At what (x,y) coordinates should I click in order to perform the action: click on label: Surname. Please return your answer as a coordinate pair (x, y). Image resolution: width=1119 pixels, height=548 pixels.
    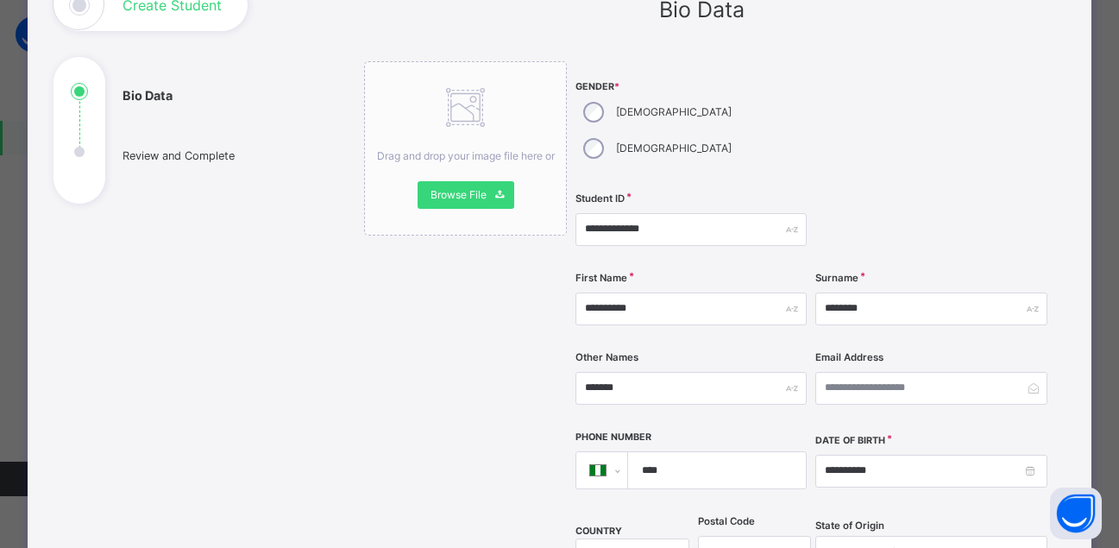
    Looking at the image, I should click on (837, 278).